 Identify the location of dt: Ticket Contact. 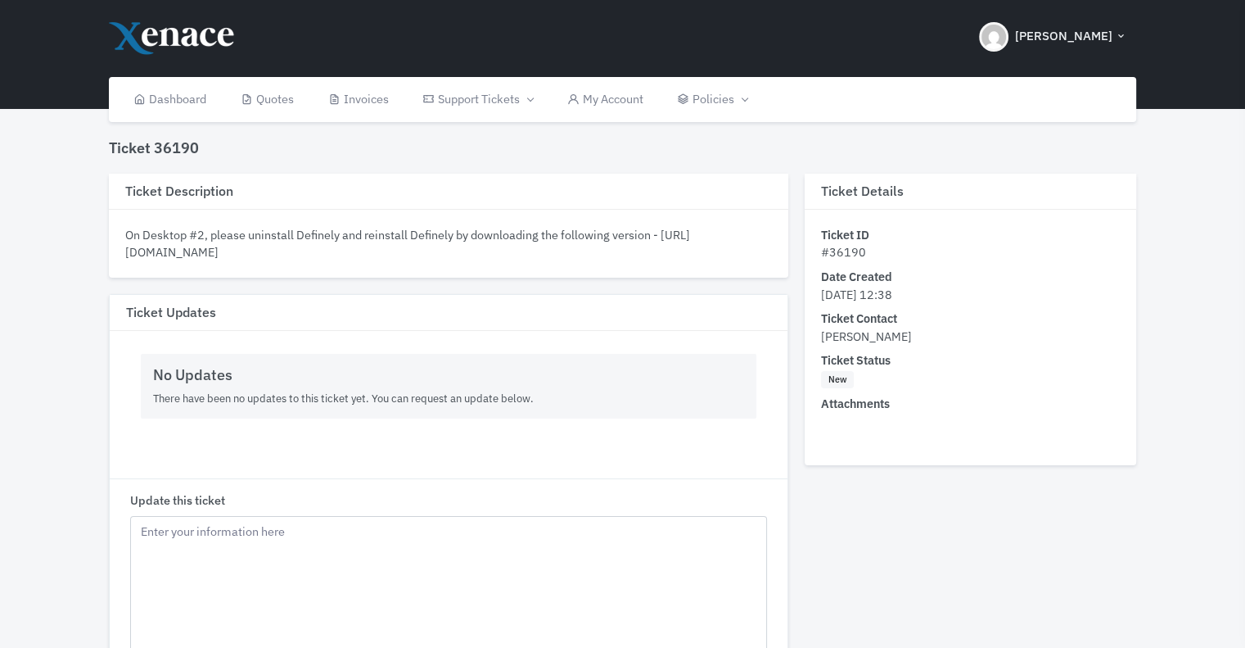
(970, 318).